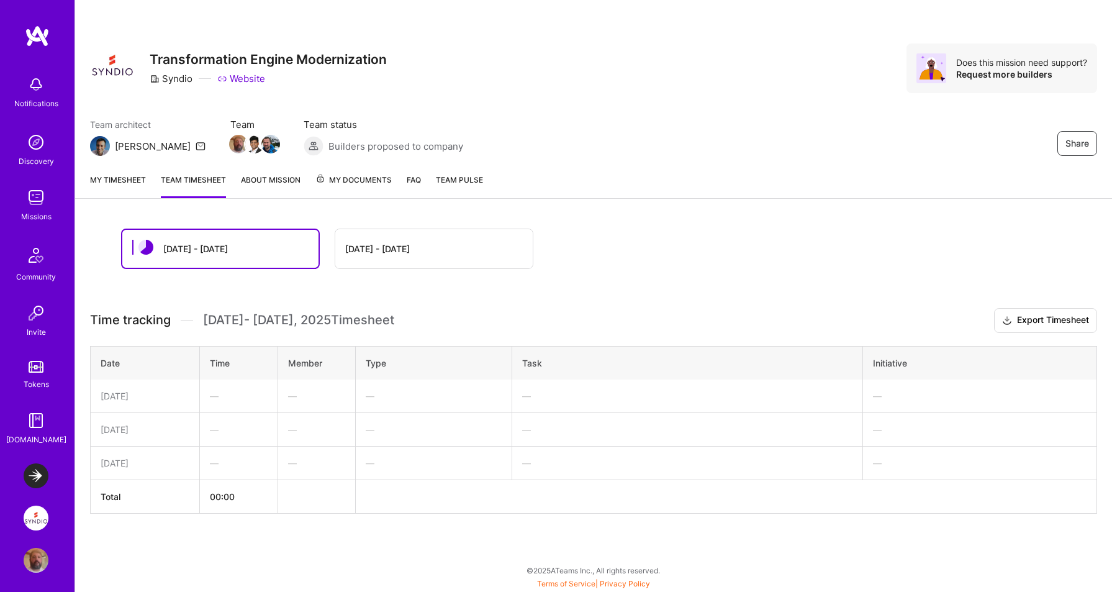 The width and height of the screenshot is (1112, 592). I want to click on span: Team architect, so click(148, 124).